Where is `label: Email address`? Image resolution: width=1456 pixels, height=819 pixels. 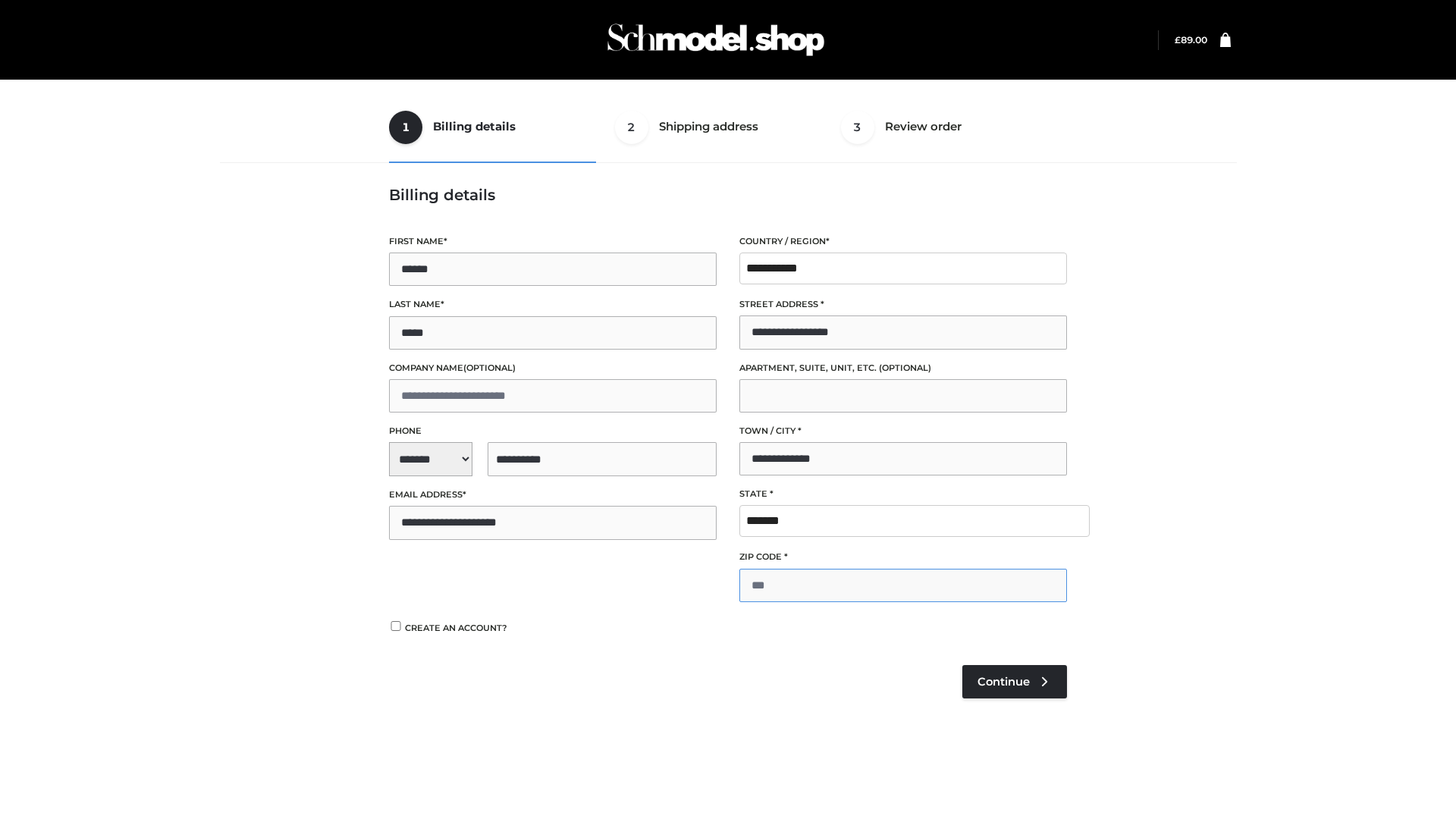
label: Email address is located at coordinates (553, 495).